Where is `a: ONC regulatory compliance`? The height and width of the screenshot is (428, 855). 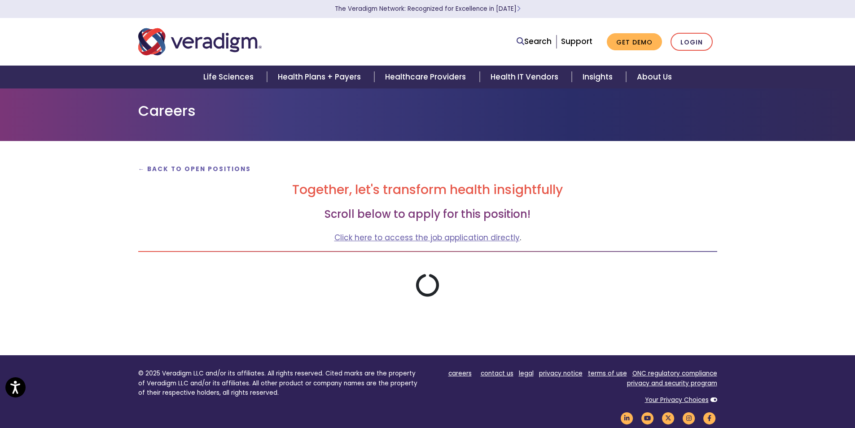
a: ONC regulatory compliance is located at coordinates (675, 373).